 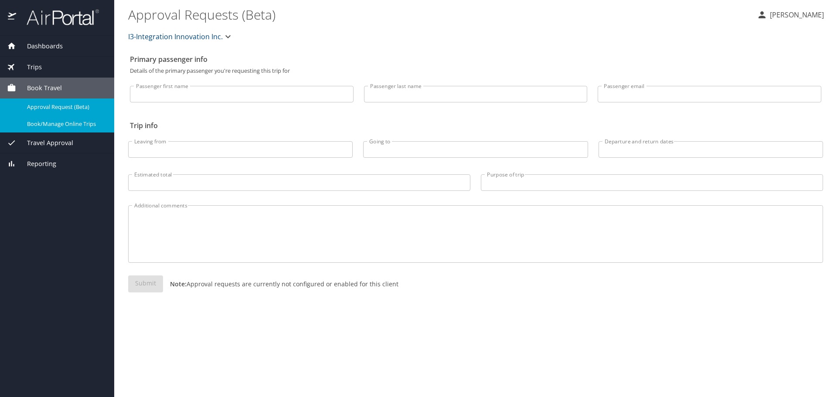 I want to click on span: Book/Manage Online Trips, so click(x=65, y=124).